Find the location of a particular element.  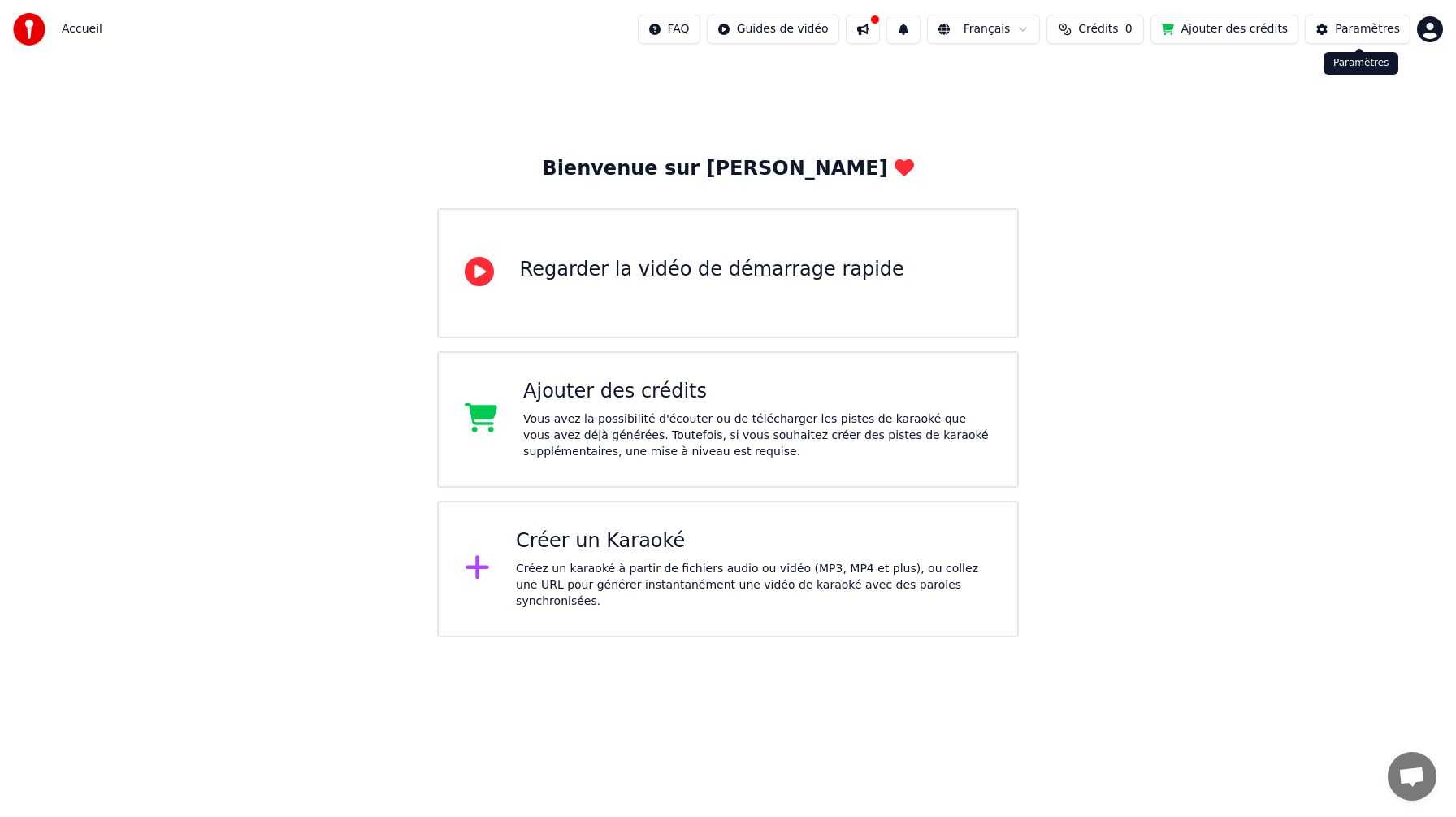

img: youka is located at coordinates (30, 30).